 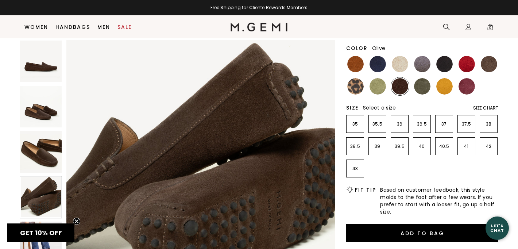 I want to click on a: Handbags, so click(x=73, y=27).